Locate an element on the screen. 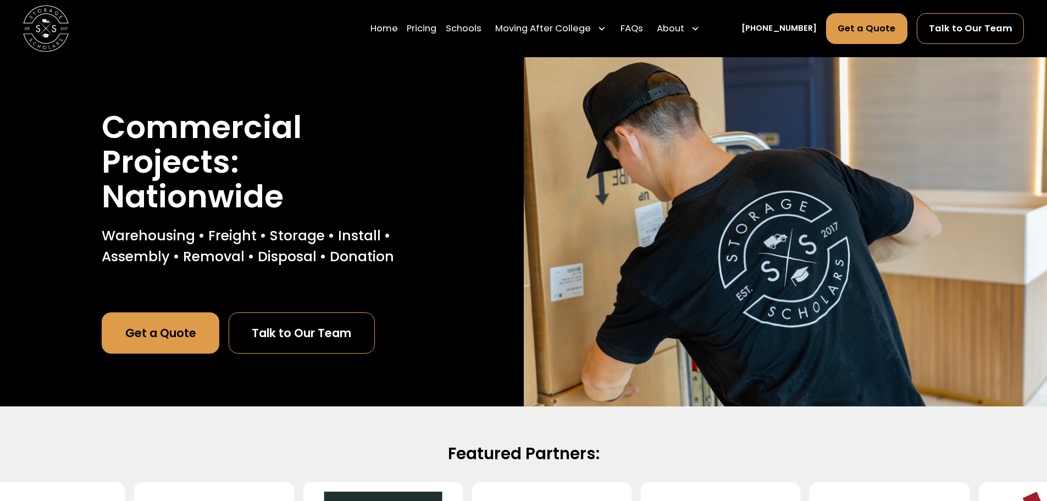 Image resolution: width=1047 pixels, height=501 pixels. img: Storage Scholars main logo is located at coordinates (46, 28).